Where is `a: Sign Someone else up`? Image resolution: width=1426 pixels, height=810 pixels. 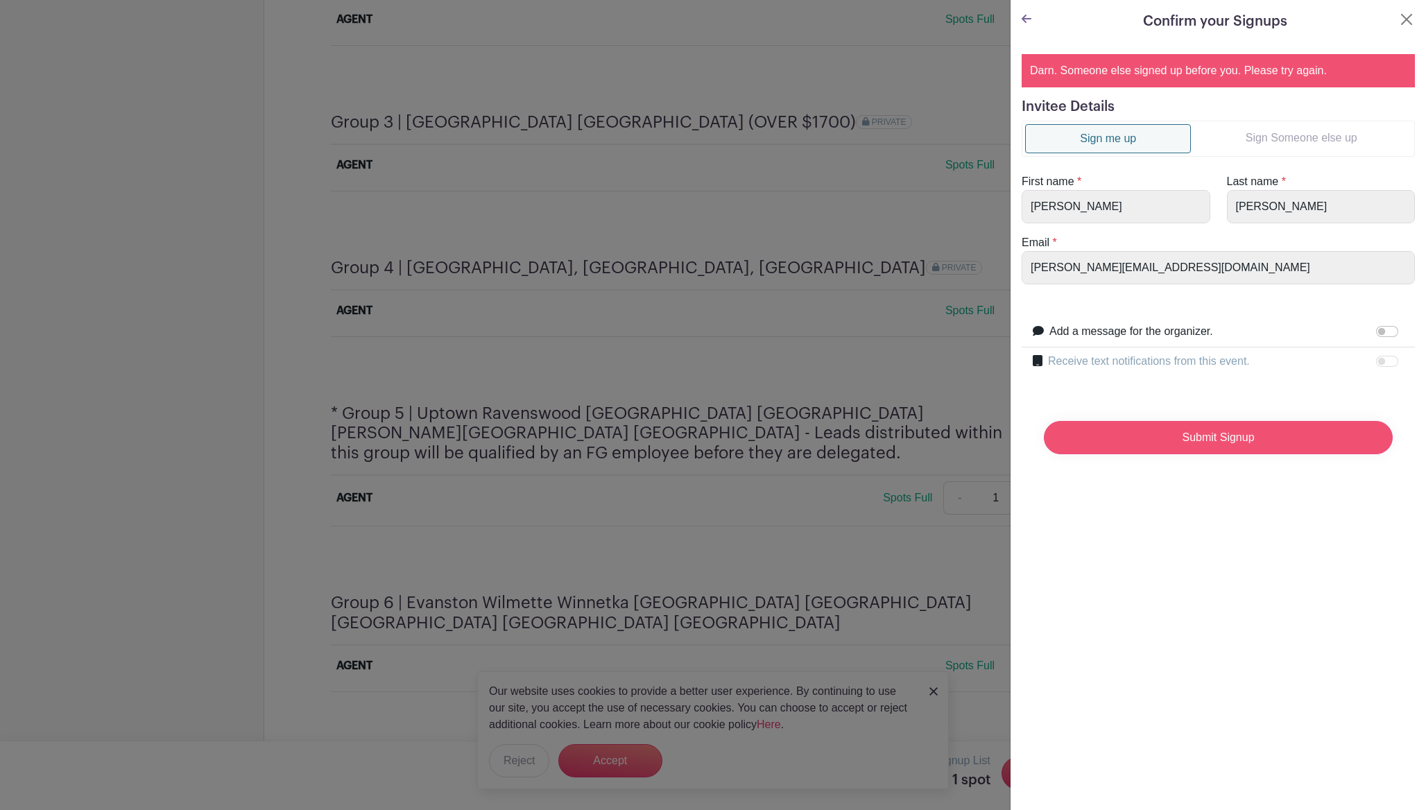
a: Sign Someone else up is located at coordinates (1302, 138).